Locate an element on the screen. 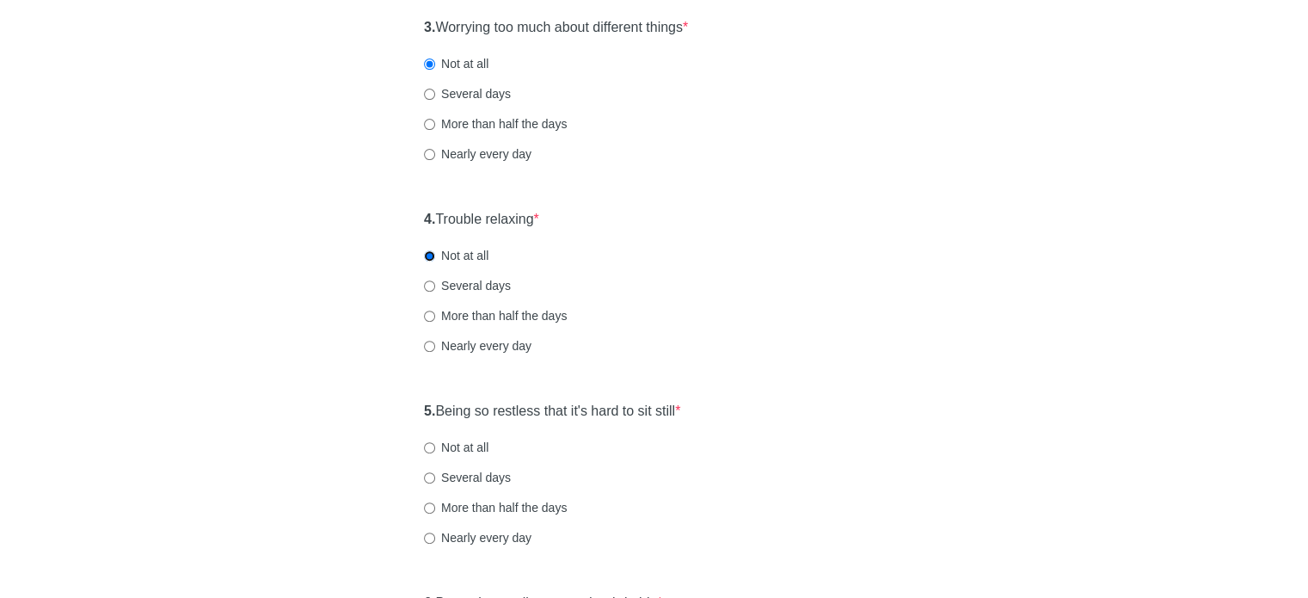  label: Worrying too much about different things is located at coordinates (555, 28).